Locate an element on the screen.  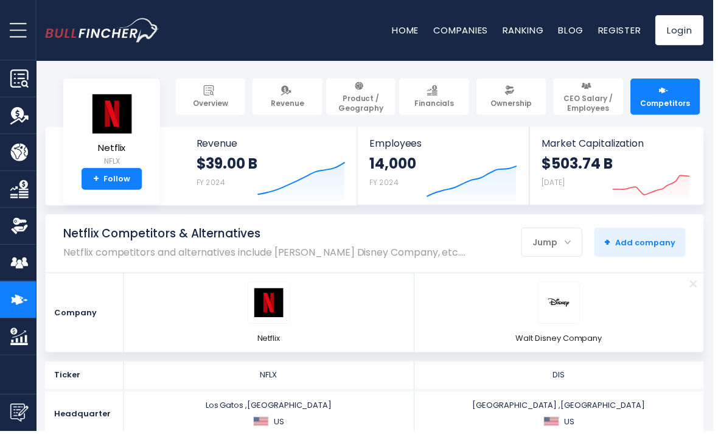
a: Netflix NFLX is located at coordinates (112, 131).